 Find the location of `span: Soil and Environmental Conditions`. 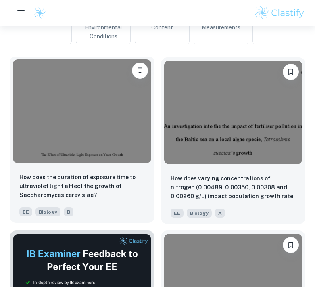

span: Soil and Environmental Conditions is located at coordinates (103, 27).